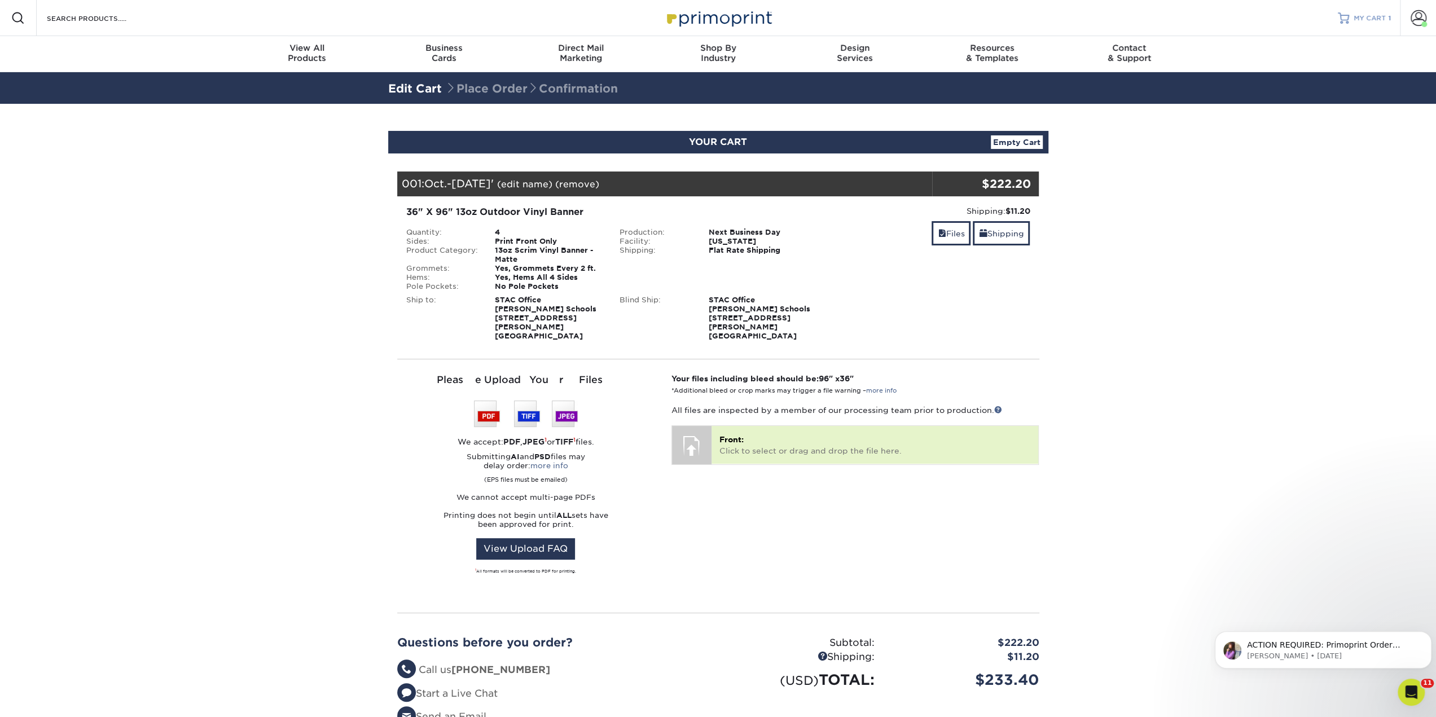 The width and height of the screenshot is (1436, 717). Describe the element at coordinates (100, 18) in the screenshot. I see `input: SEARCH PRODUCTS.....` at that location.